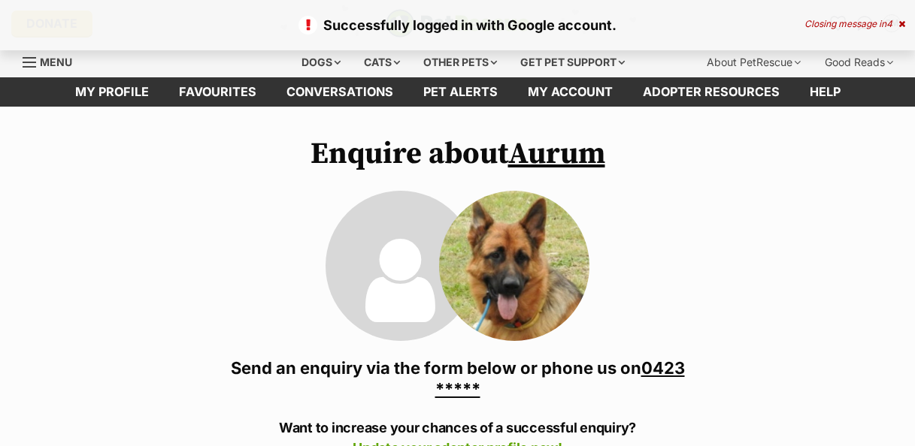 The image size is (915, 446). What do you see at coordinates (824, 92) in the screenshot?
I see `a: Help` at bounding box center [824, 92].